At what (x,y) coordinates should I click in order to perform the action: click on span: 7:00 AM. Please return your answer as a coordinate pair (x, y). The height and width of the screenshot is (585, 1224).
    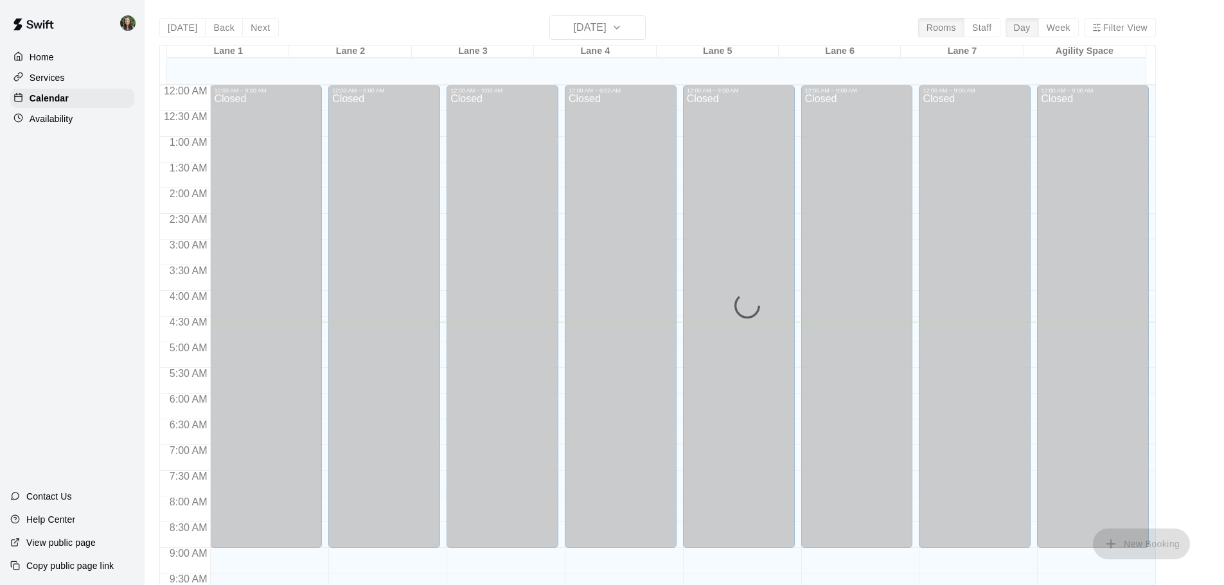
    Looking at the image, I should click on (188, 450).